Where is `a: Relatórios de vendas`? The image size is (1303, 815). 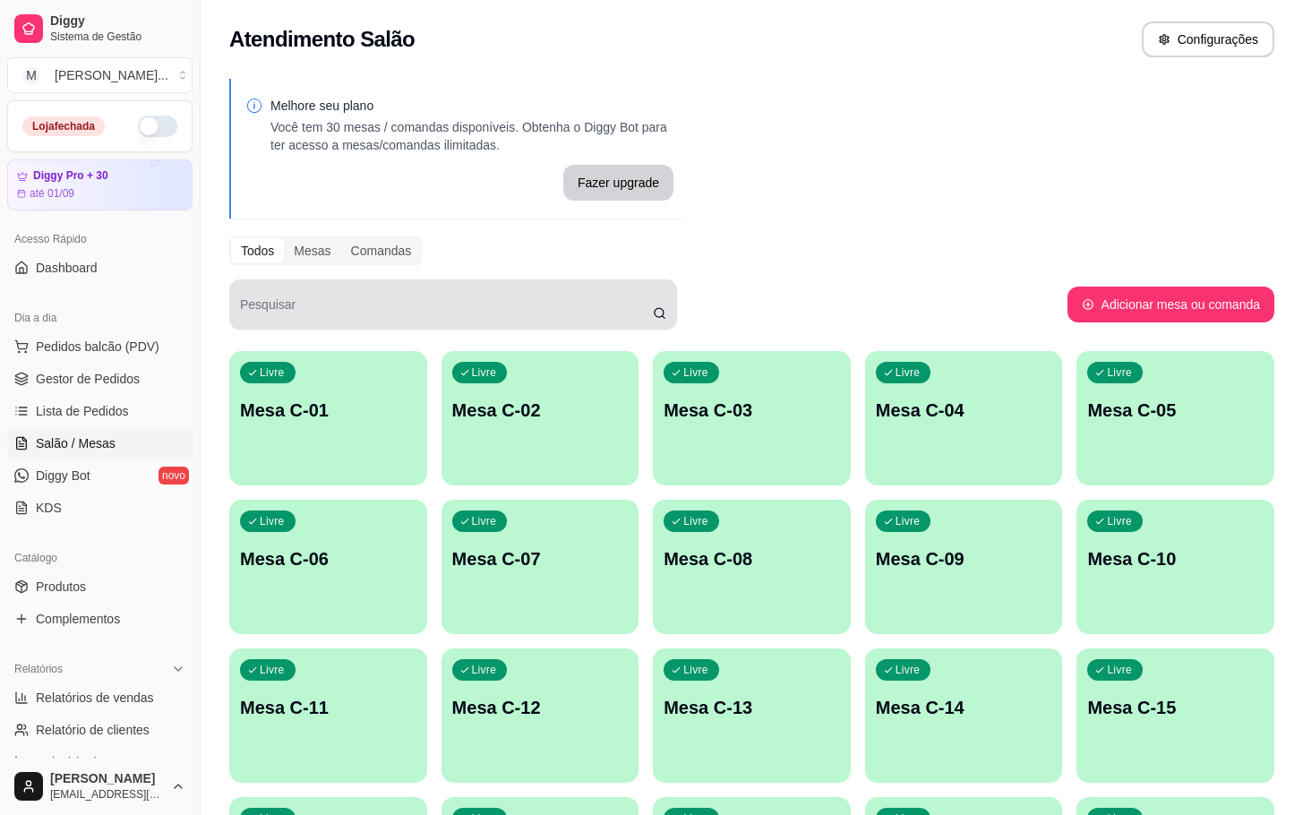
a: Relatórios de vendas is located at coordinates (99, 698).